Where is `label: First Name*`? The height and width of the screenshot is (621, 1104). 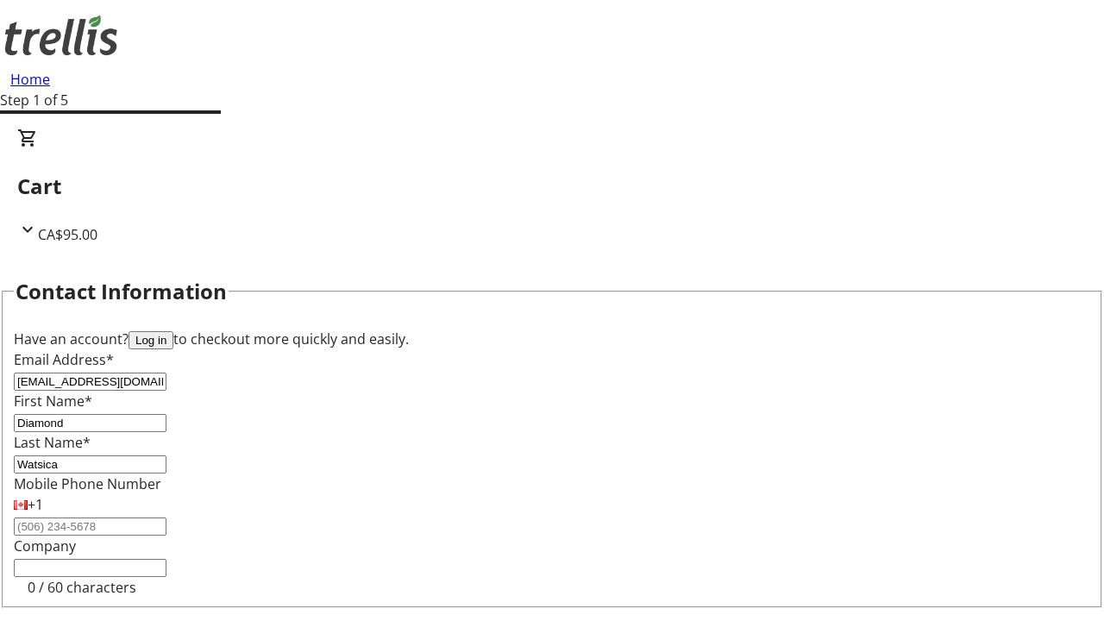 label: First Name* is located at coordinates (53, 401).